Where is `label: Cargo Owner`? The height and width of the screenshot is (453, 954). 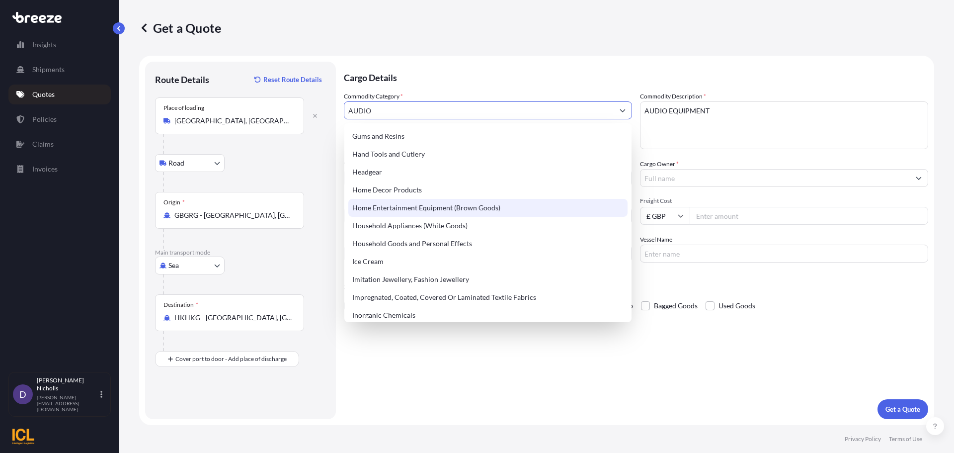
label: Cargo Owner is located at coordinates (659, 164).